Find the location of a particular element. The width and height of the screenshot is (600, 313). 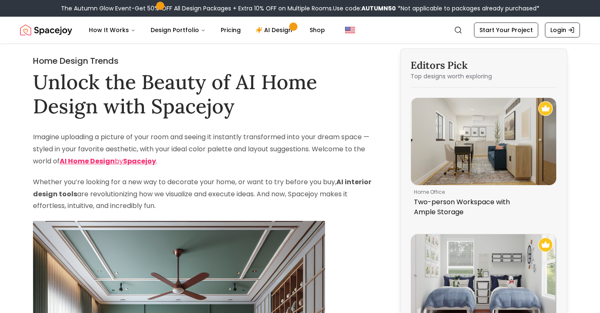

span: Use code: is located at coordinates (364, 8).